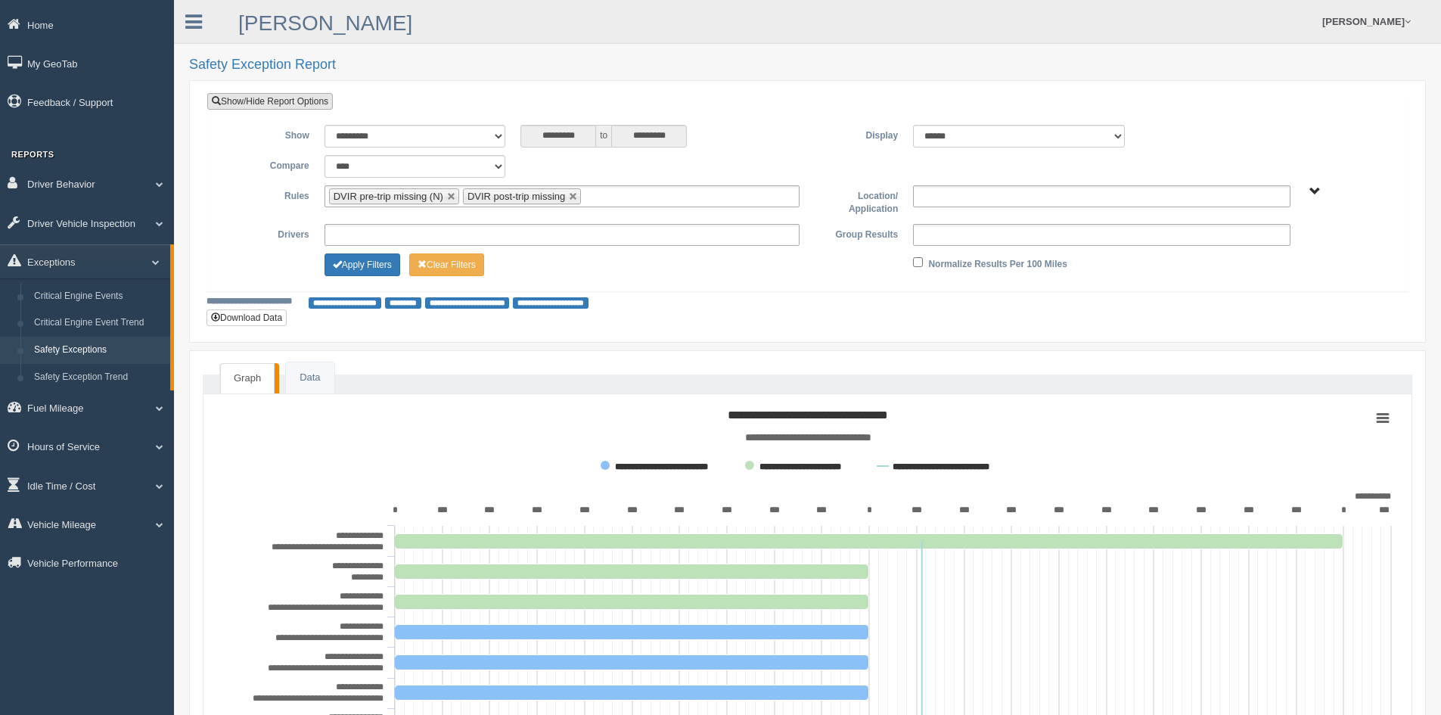 The image size is (1441, 715). What do you see at coordinates (856, 134) in the screenshot?
I see `label: Display` at bounding box center [856, 134].